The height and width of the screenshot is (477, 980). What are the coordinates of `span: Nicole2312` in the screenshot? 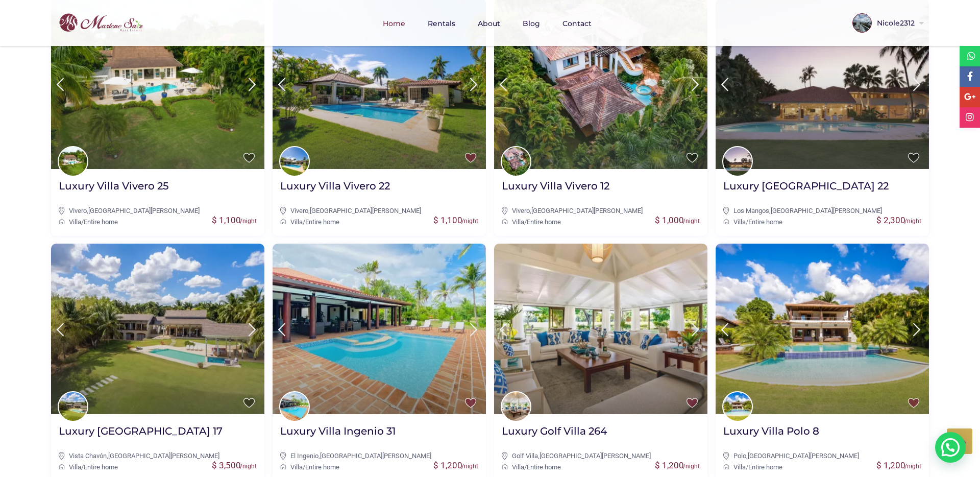 It's located at (894, 23).